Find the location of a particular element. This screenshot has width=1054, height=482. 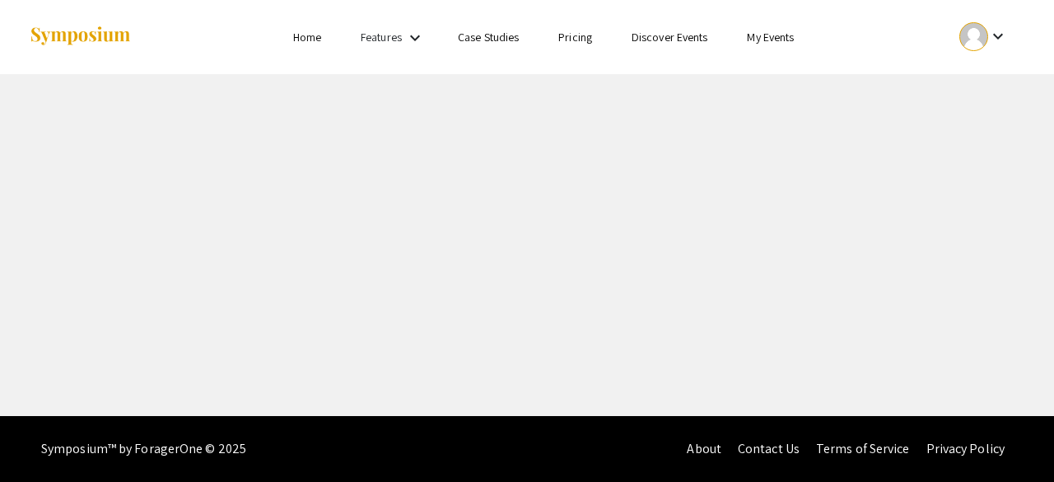

div: Symposium™ by ForagerOne © 2025 is located at coordinates (143, 449).